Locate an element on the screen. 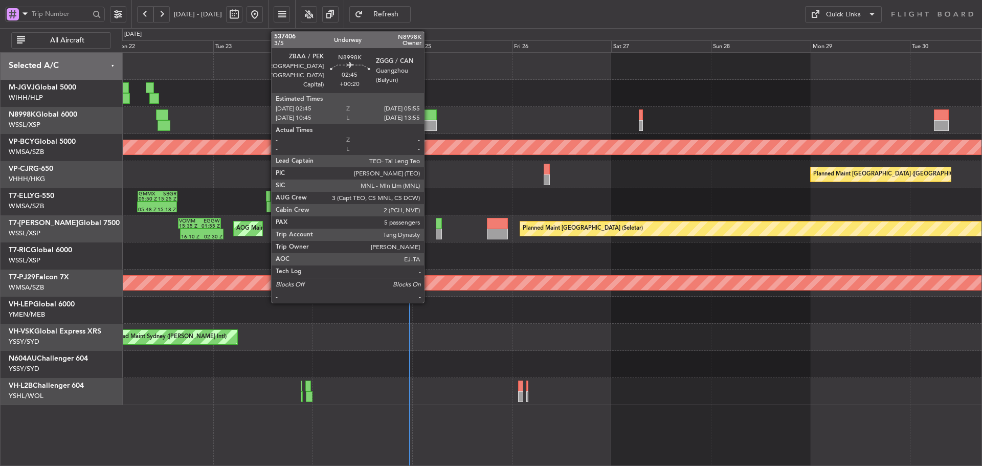  div: Wed 24 is located at coordinates (362, 47).